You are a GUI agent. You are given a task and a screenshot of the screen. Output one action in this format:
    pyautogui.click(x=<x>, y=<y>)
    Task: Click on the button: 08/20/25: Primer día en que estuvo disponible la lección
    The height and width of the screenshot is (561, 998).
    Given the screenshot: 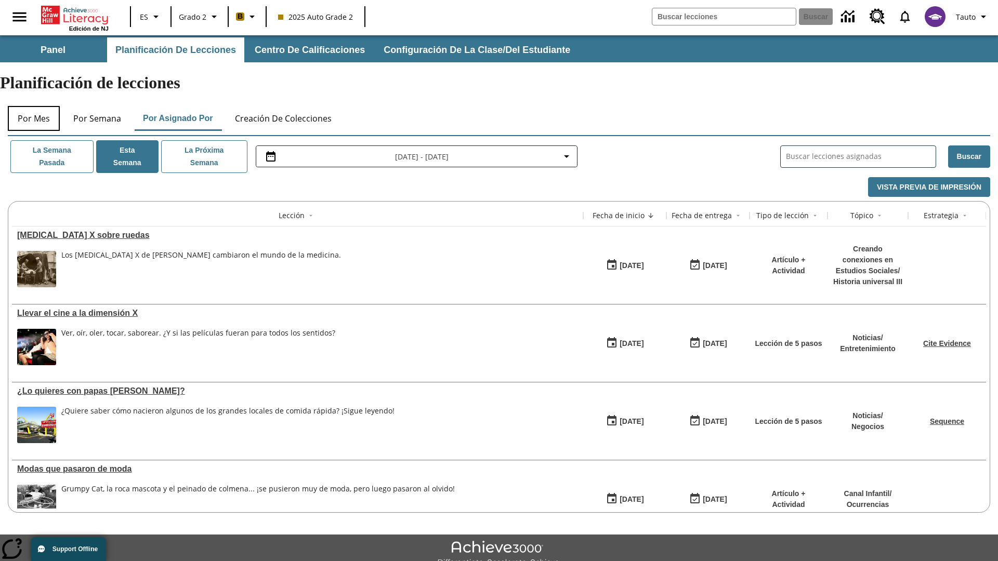 What is the action you would take?
    pyautogui.click(x=625, y=266)
    